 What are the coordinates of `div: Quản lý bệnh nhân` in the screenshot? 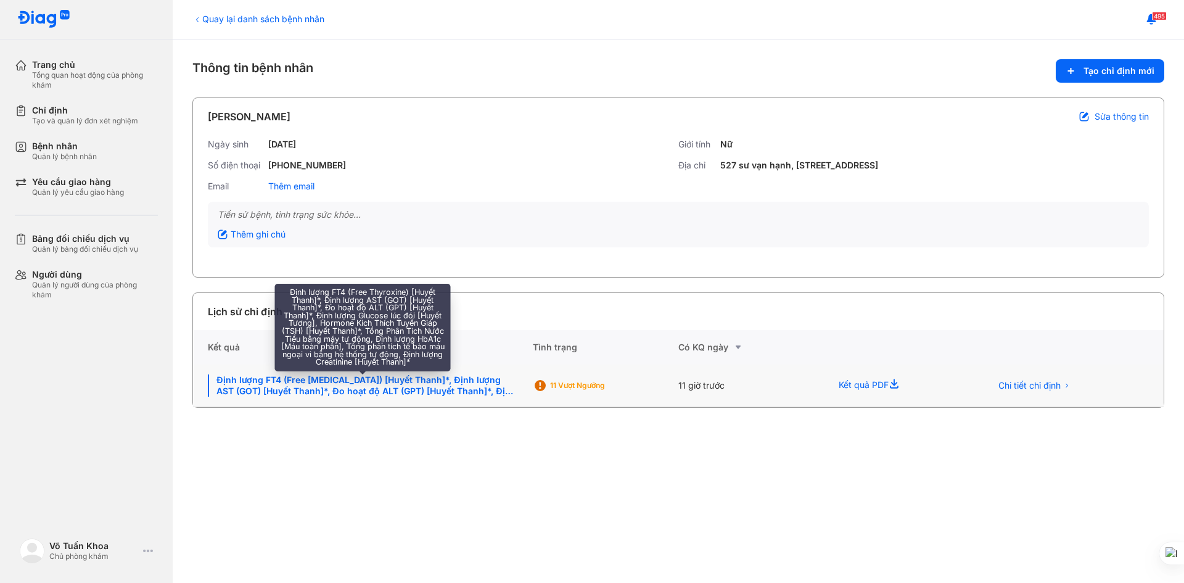 It's located at (64, 157).